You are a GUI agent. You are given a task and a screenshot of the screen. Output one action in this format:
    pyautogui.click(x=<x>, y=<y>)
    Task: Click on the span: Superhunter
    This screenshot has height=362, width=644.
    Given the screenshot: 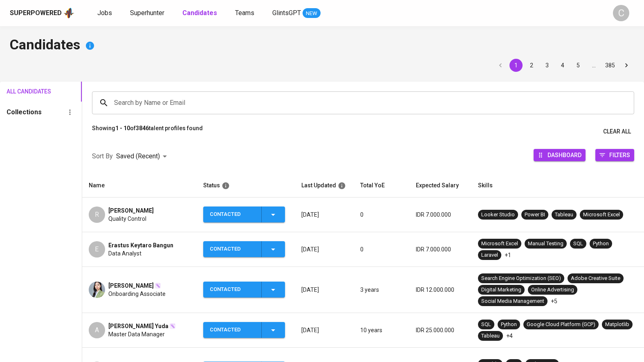 What is the action you would take?
    pyautogui.click(x=147, y=13)
    